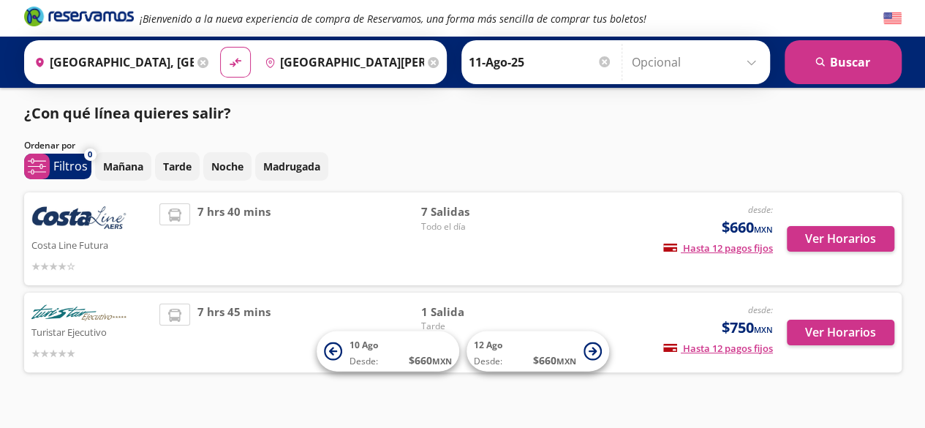 The height and width of the screenshot is (428, 925). I want to click on button: Madrugada, so click(292, 166).